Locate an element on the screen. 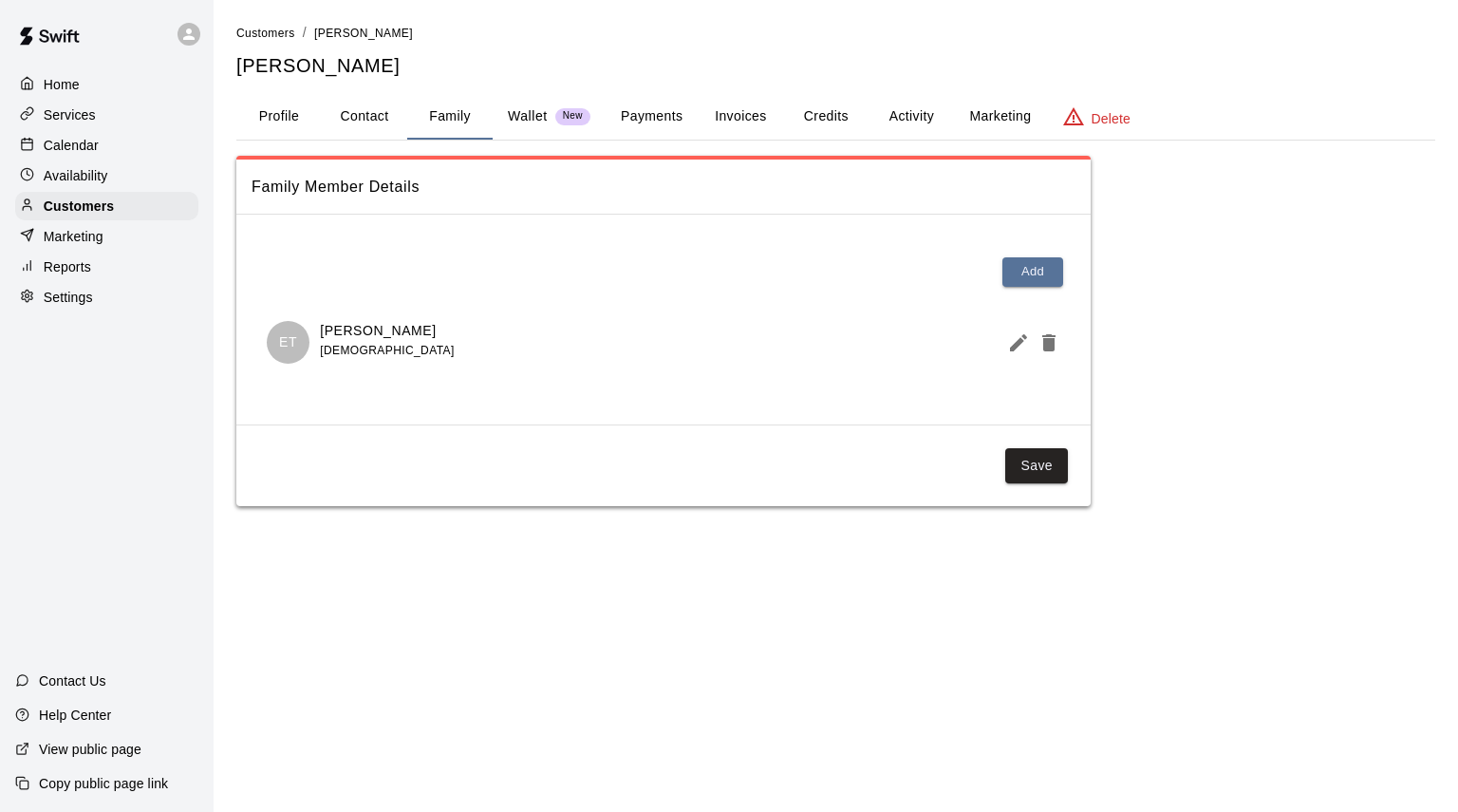 The image size is (1458, 812). a: Settings is located at coordinates (107, 297).